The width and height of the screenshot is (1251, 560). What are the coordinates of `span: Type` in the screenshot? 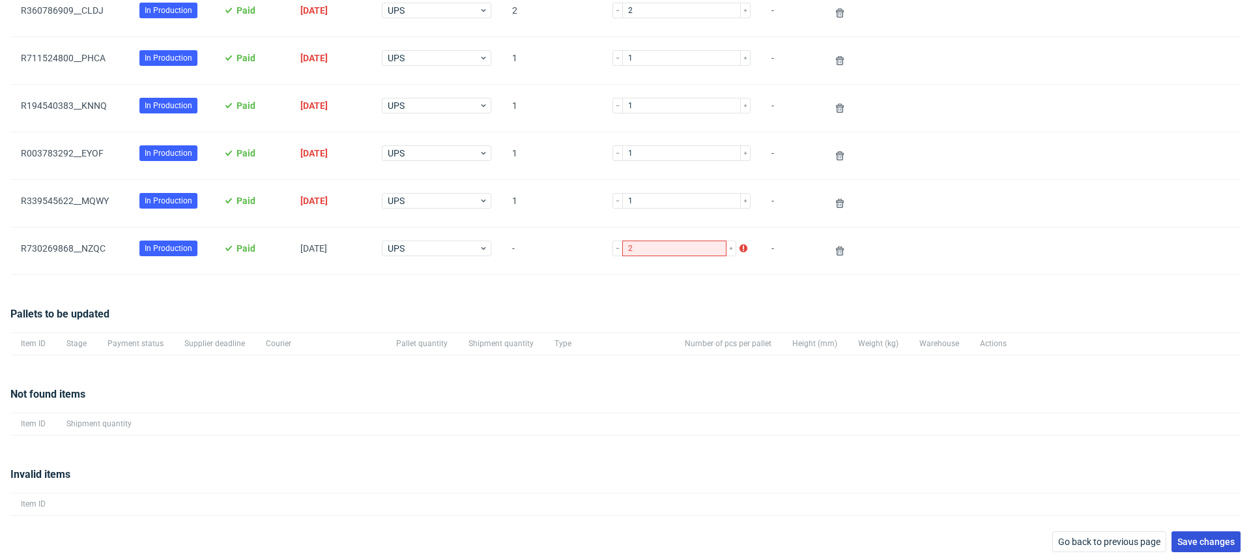 It's located at (609, 343).